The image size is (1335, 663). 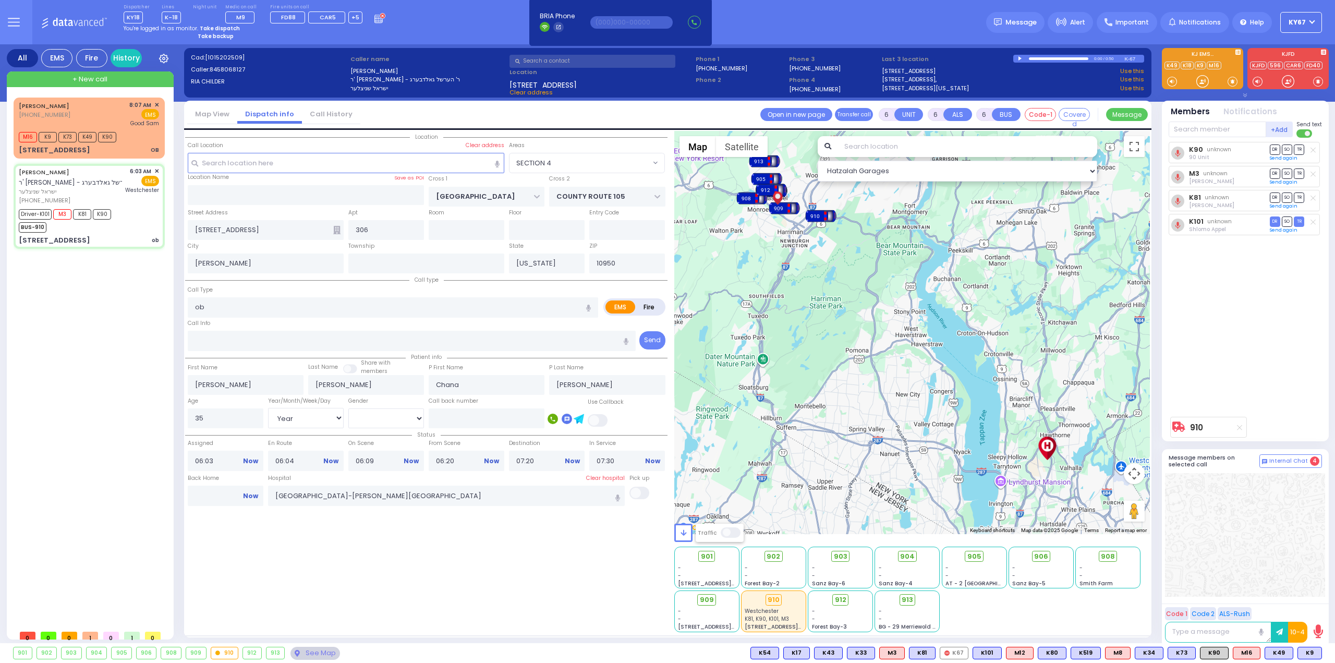 I want to click on label: Last 3 location, so click(x=947, y=59).